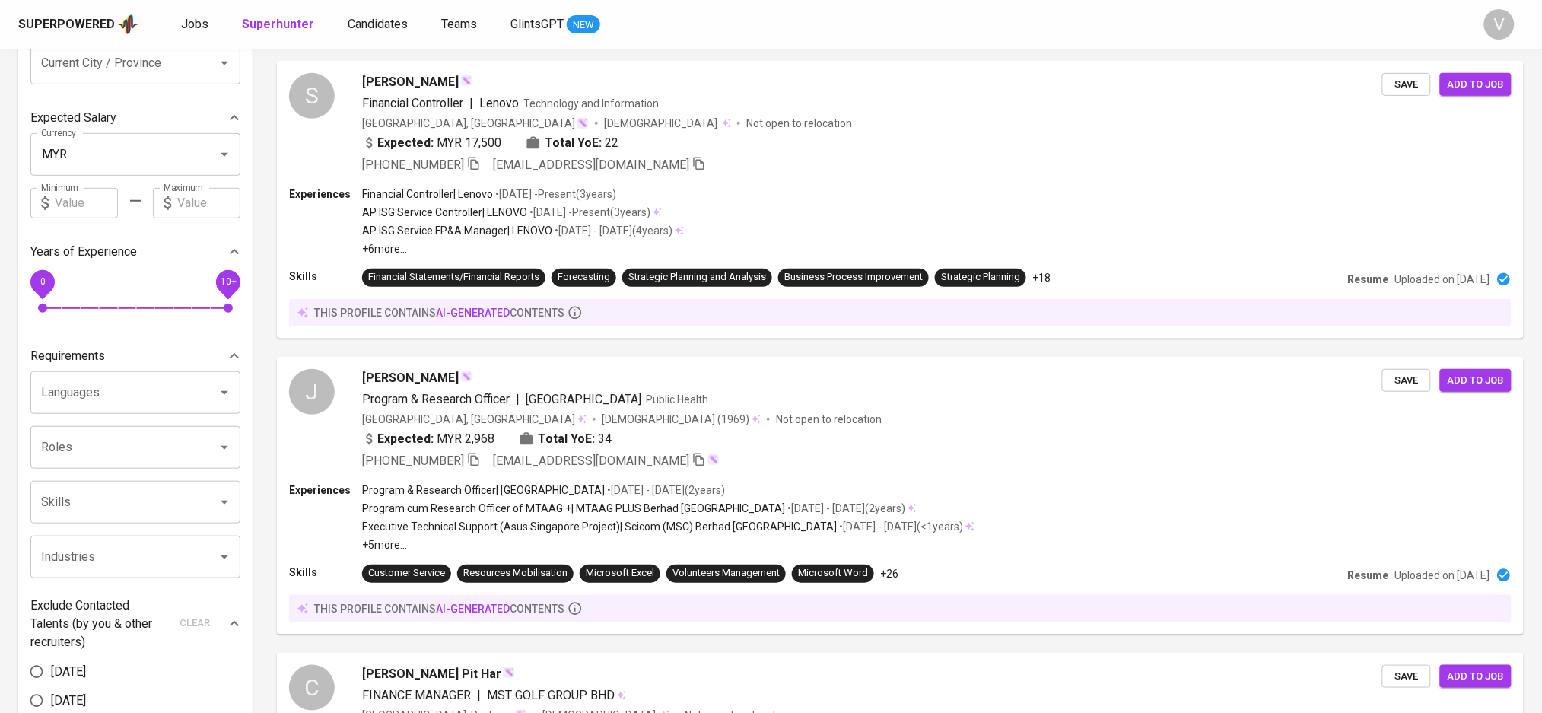 Image resolution: width=1542 pixels, height=713 pixels. I want to click on div: Financial Statements/Financial Reports, so click(453, 277).